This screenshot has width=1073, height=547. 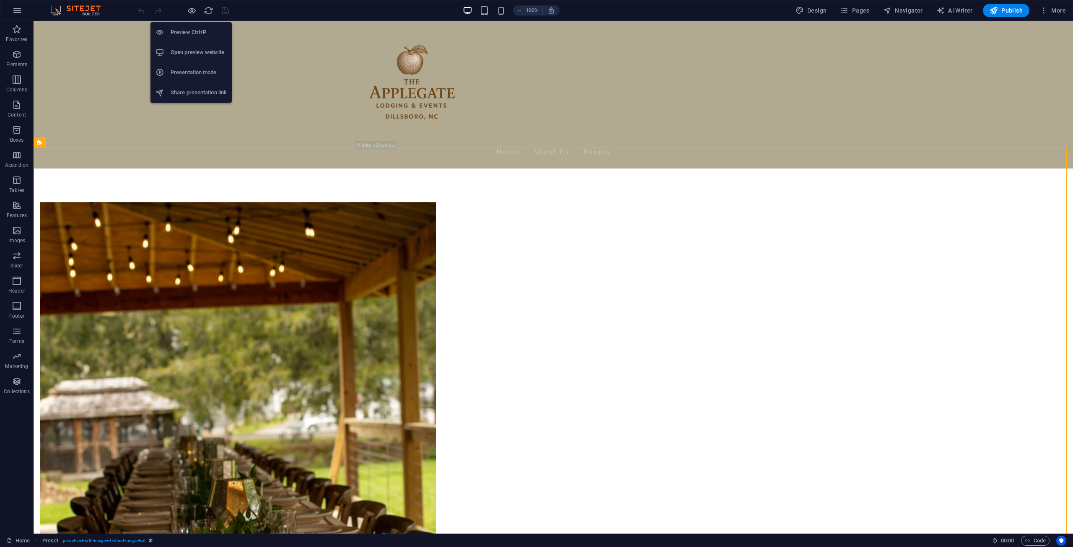 What do you see at coordinates (208, 10) in the screenshot?
I see `button: reload` at bounding box center [208, 10].